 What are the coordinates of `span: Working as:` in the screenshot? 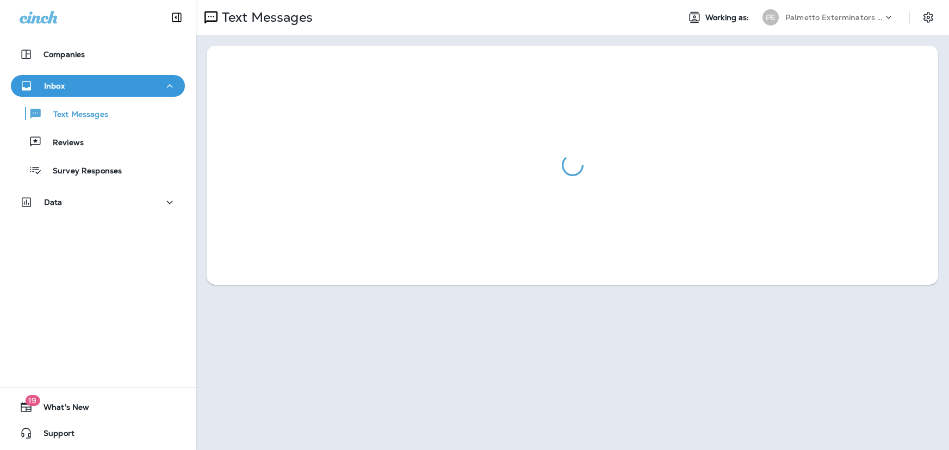 It's located at (728, 17).